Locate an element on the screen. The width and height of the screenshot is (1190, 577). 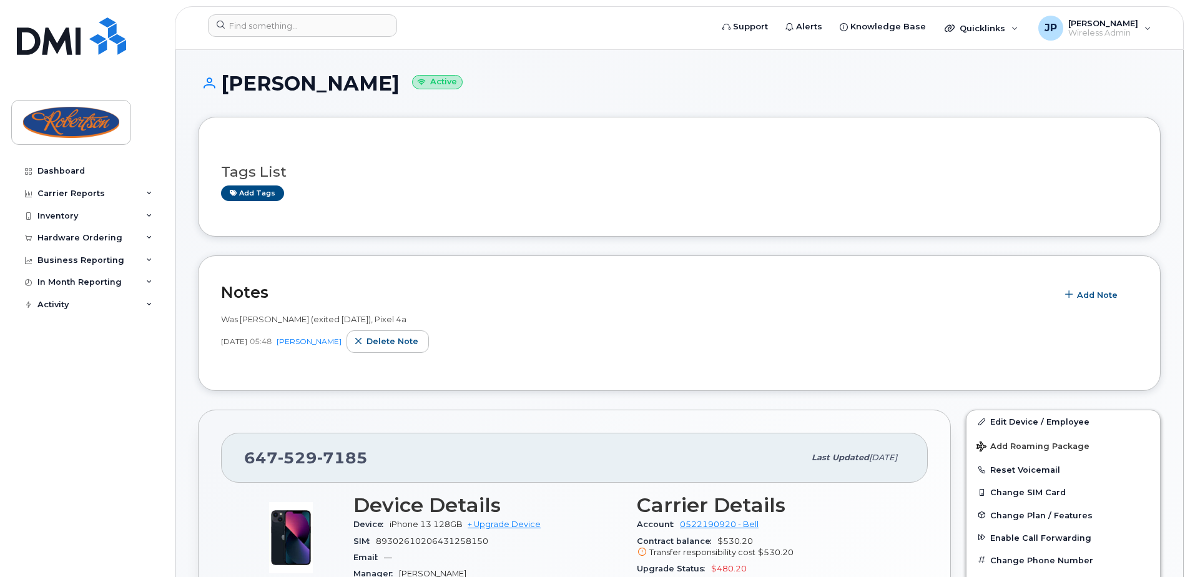
a: + Upgrade Device is located at coordinates (504, 524).